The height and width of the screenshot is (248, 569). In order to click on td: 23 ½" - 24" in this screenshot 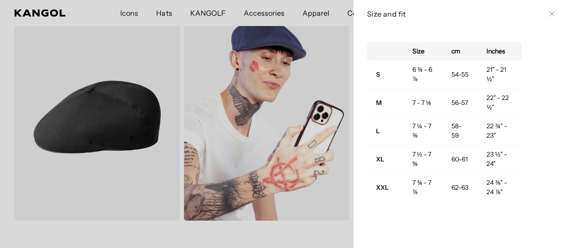, I will do `click(500, 159)`.